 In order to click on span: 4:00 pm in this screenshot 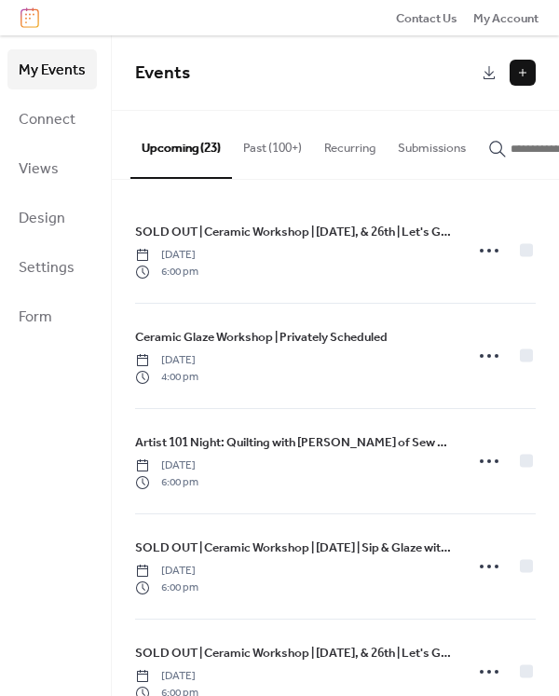, I will do `click(167, 377)`.